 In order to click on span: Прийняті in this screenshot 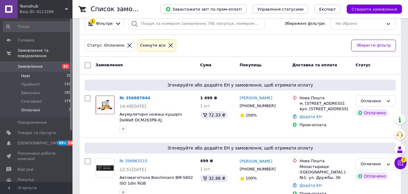, I will do `click(30, 84)`.